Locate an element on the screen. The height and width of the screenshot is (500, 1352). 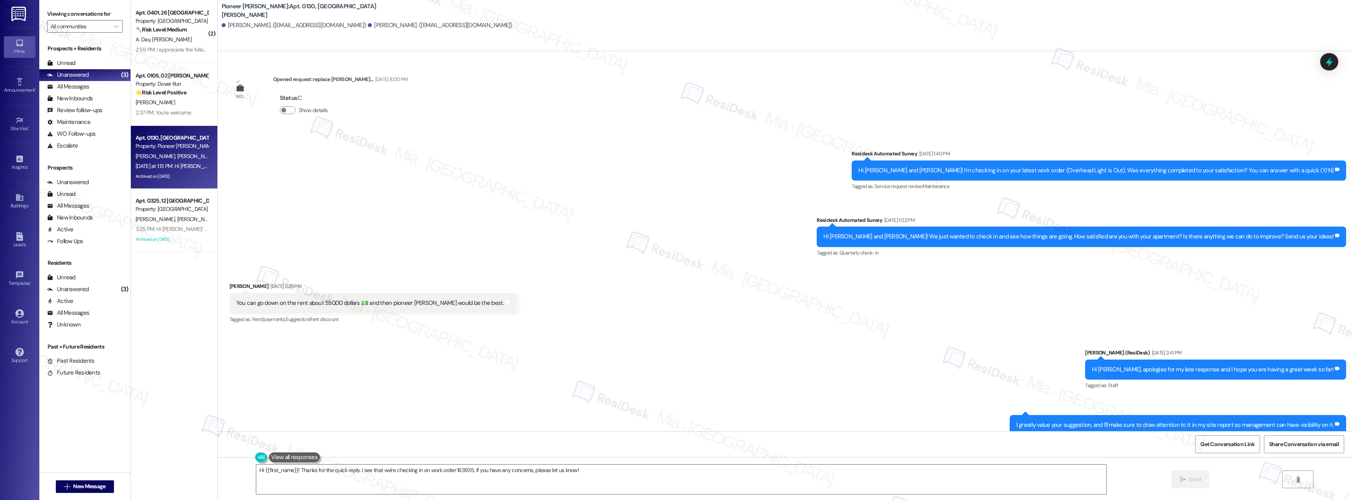
strong: 🔧 Risk Level: Medium is located at coordinates (161, 29).